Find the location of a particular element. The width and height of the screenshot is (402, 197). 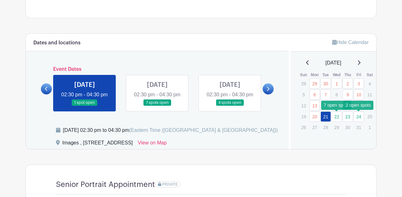

p: 19 is located at coordinates (304, 117).